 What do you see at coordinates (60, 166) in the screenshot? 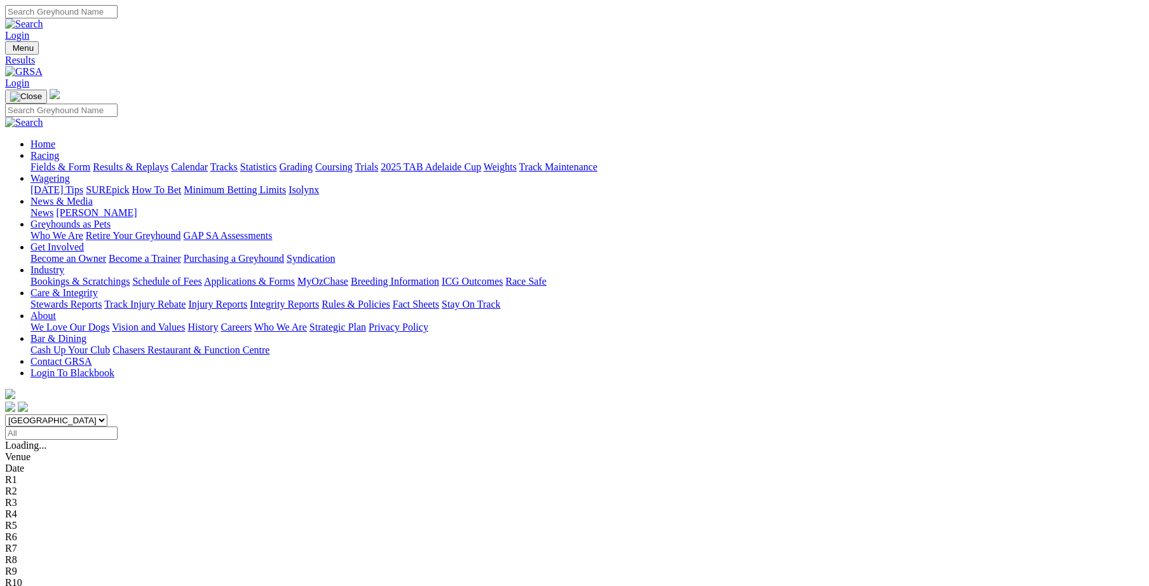
I see `a: Fields & Form` at bounding box center [60, 166].